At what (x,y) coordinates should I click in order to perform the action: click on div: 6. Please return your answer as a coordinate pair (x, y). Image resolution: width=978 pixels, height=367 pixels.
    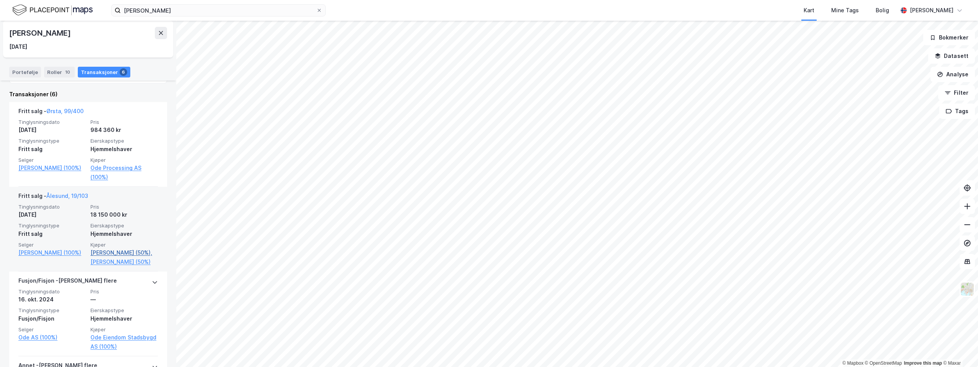
    Looking at the image, I should click on (123, 72).